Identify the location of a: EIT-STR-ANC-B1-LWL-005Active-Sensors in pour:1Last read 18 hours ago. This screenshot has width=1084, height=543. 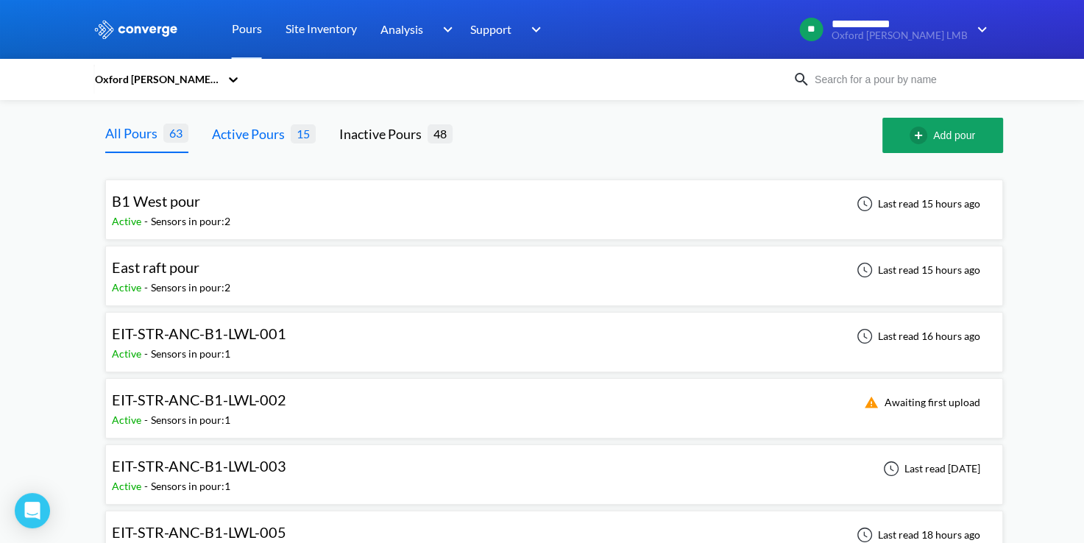
(554, 533).